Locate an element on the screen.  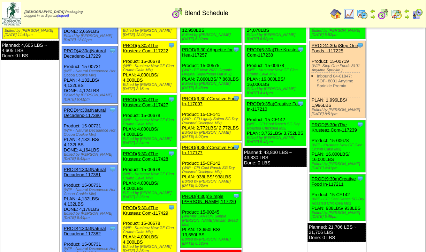
a: PROD(4:30a)Natural Decadenc-117381 is located at coordinates (85, 172).